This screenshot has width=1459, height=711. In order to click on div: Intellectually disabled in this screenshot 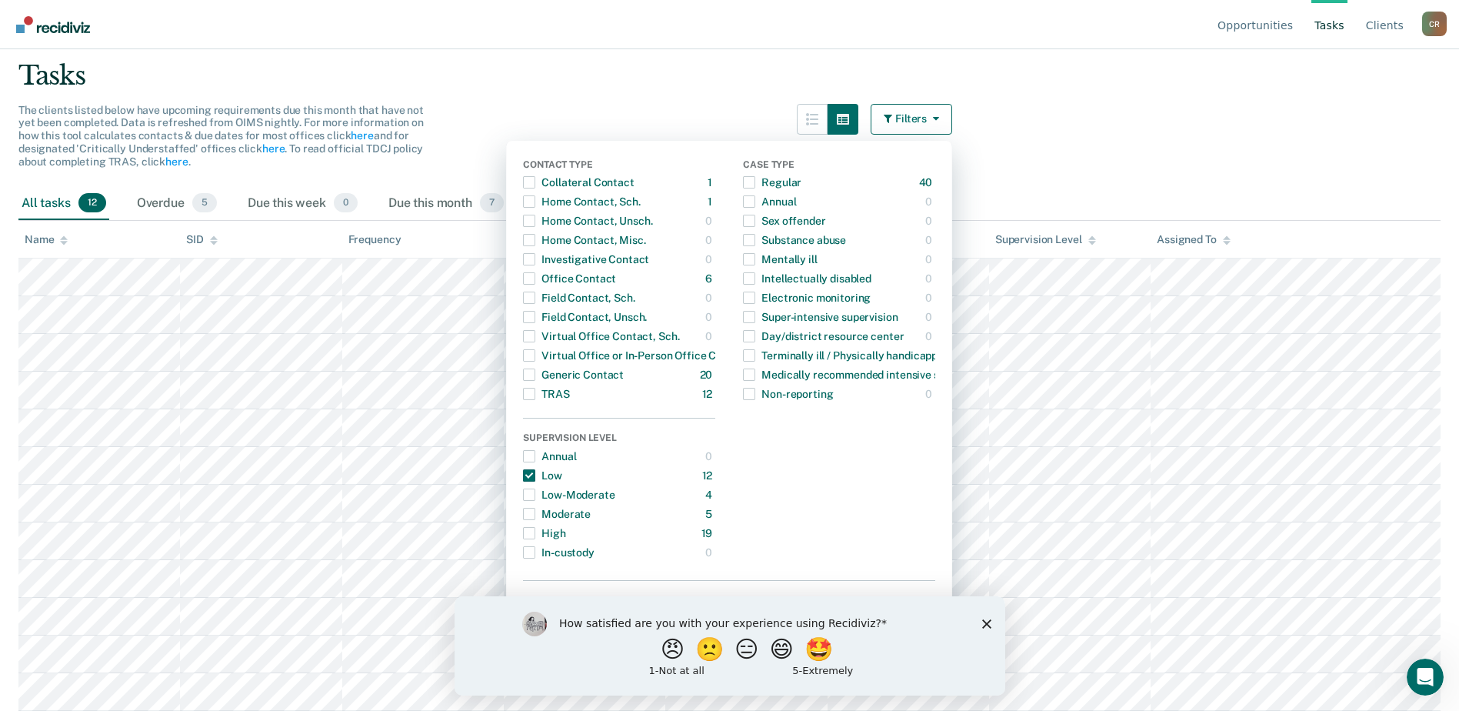, I will do `click(807, 278)`.